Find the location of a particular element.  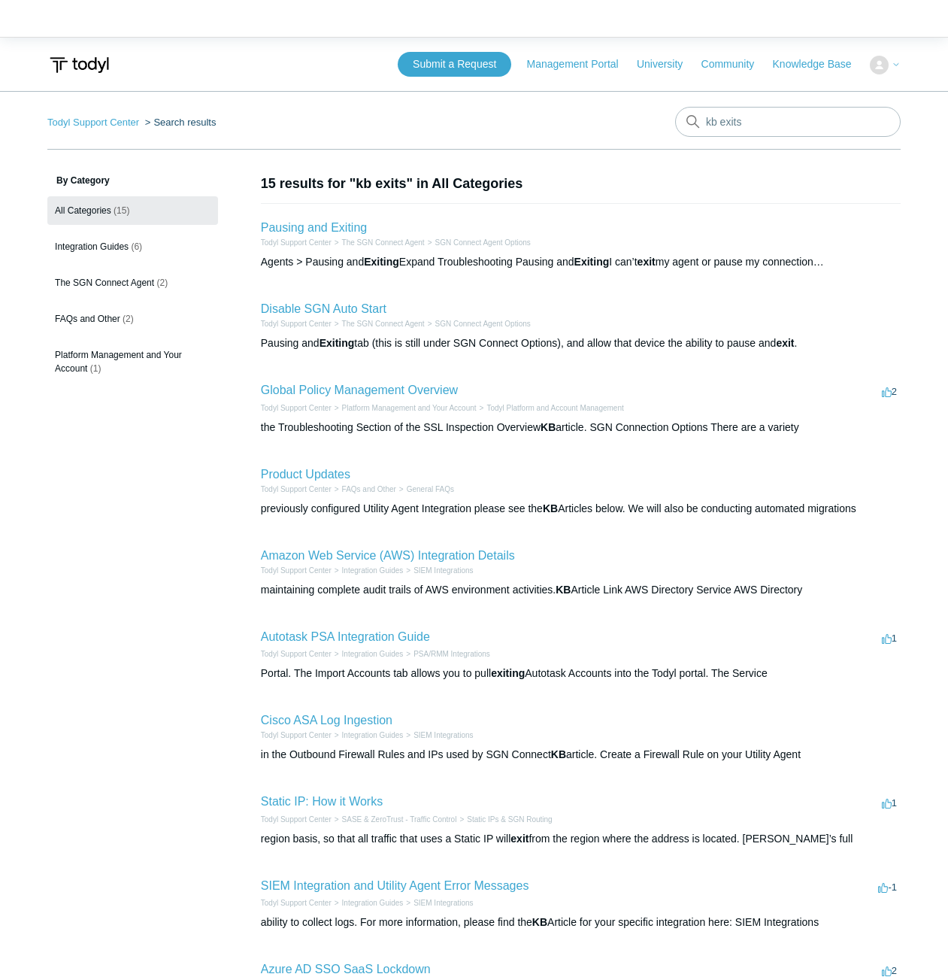

a: Platform Management and Your Account (1) is located at coordinates (132, 362).